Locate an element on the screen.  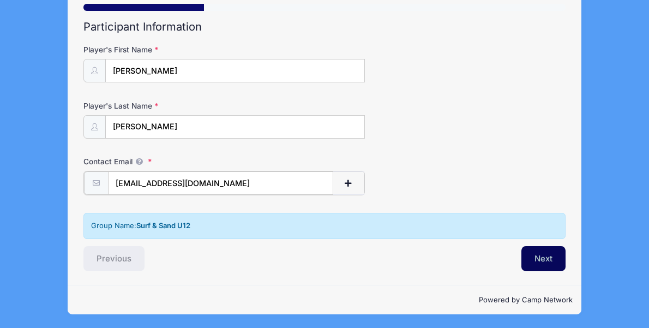
label: Contact Email is located at coordinates (164, 161).